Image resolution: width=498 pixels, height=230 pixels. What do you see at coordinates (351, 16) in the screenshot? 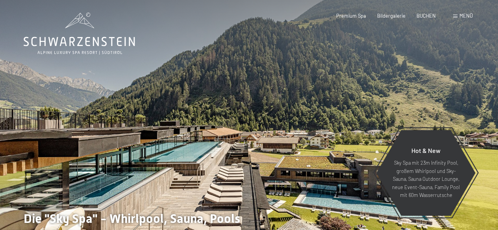
I see `a: Premium Spa` at bounding box center [351, 16].